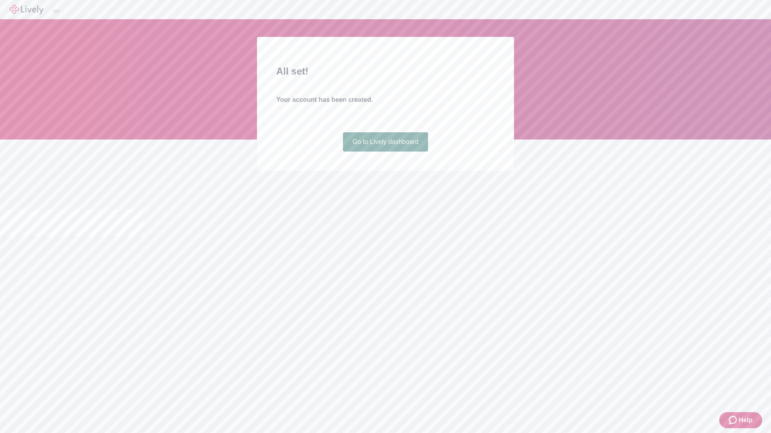  What do you see at coordinates (385, 71) in the screenshot?
I see `h2: All set!` at bounding box center [385, 71].